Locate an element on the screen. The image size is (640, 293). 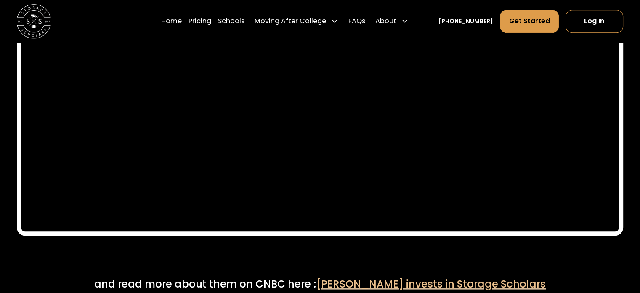
a: Log In is located at coordinates (594, 21).